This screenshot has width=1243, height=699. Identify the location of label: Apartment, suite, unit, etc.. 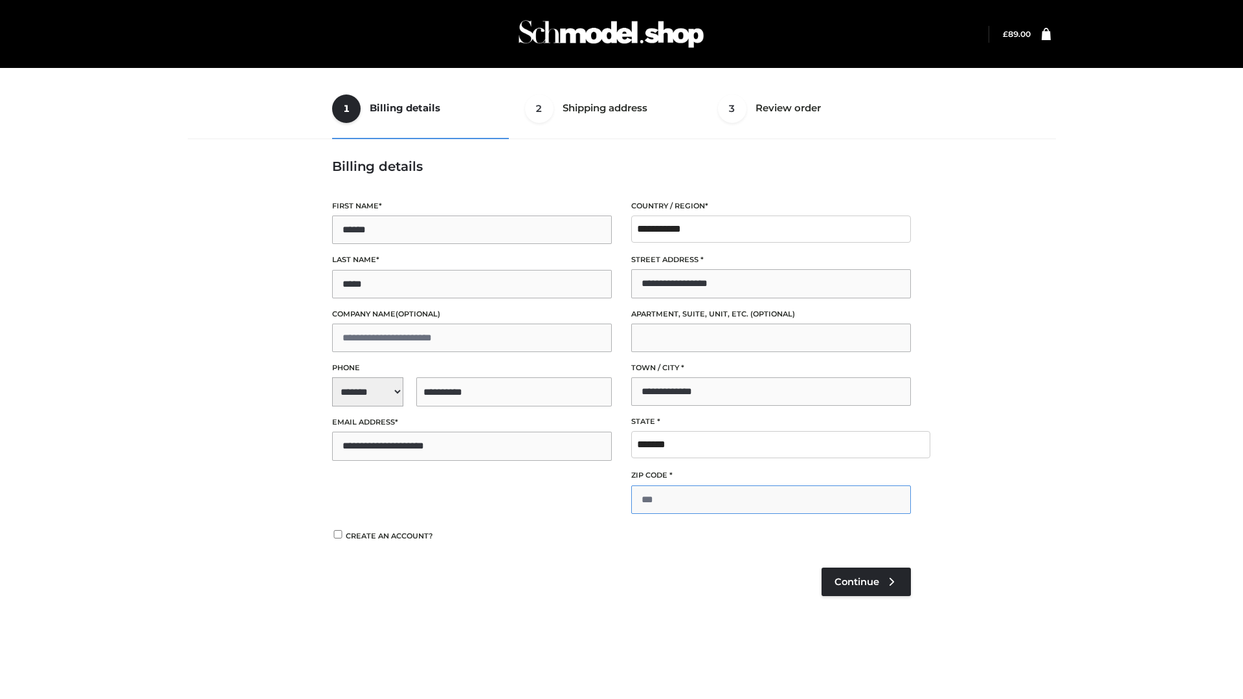
(771, 314).